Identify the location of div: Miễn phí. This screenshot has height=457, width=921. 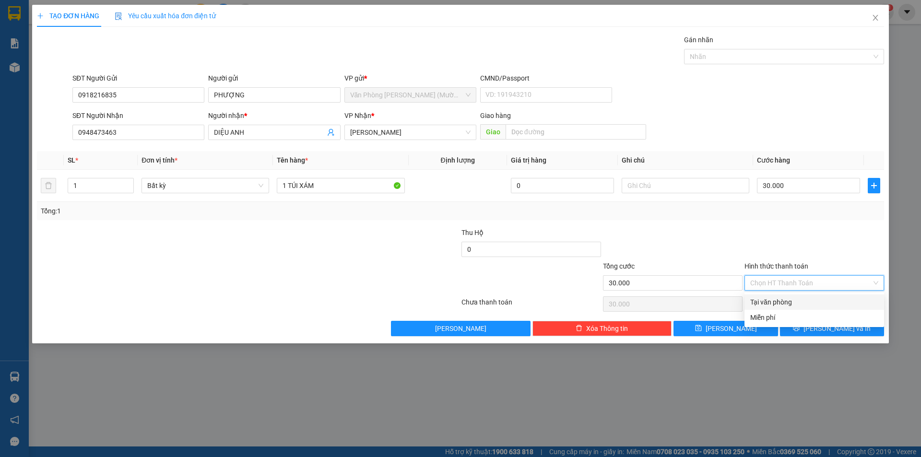
(814, 317).